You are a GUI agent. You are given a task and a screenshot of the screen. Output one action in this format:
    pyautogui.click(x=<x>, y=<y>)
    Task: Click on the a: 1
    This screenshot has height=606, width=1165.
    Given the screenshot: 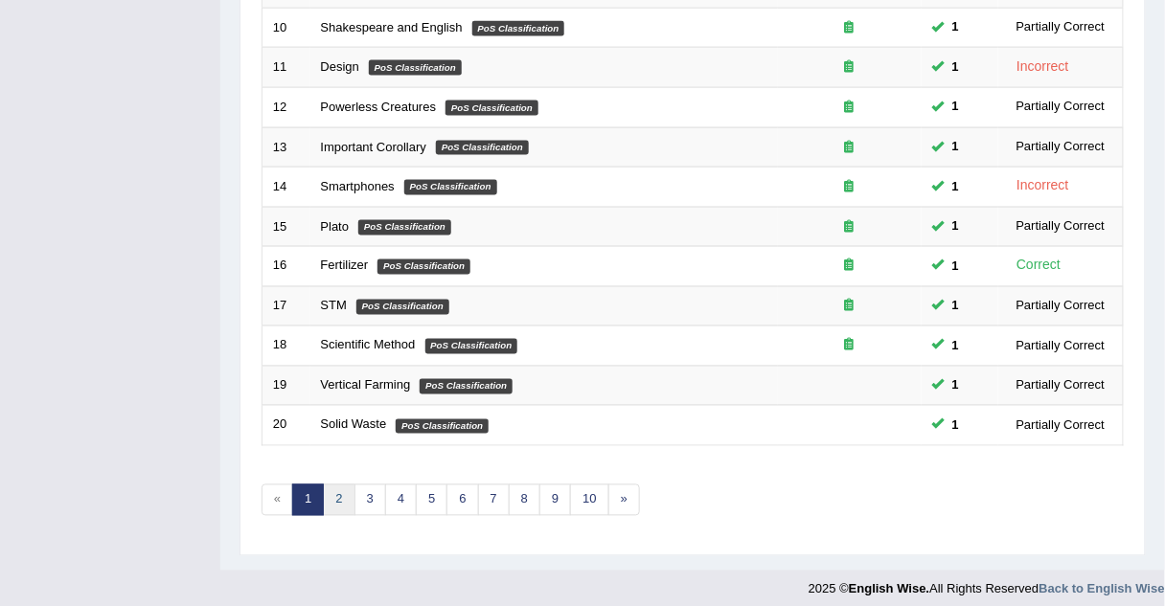 What is the action you would take?
    pyautogui.click(x=308, y=500)
    